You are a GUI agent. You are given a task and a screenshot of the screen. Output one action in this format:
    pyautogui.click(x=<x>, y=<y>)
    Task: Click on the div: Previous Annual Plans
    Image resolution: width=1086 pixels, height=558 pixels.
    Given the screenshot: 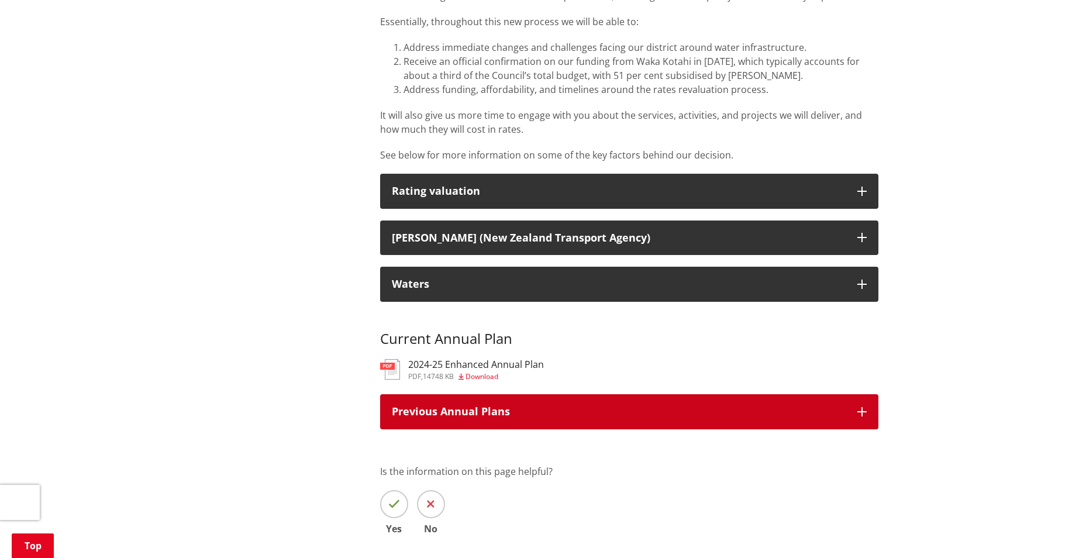 What is the action you would take?
    pyautogui.click(x=619, y=412)
    